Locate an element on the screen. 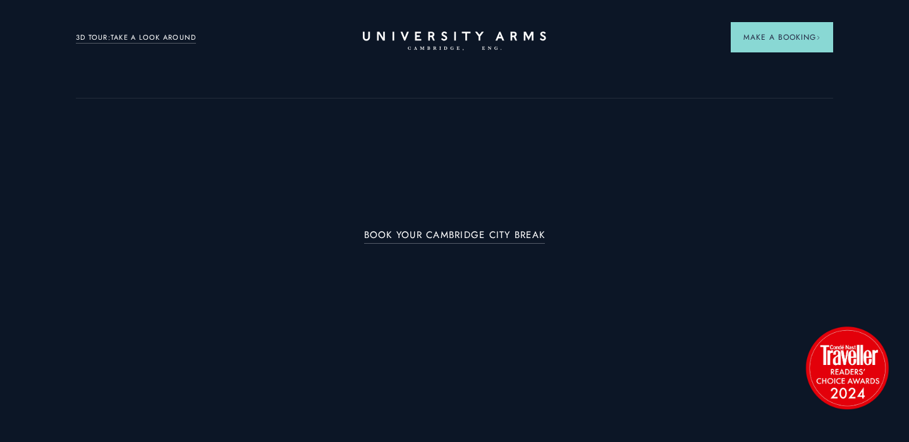 Image resolution: width=909 pixels, height=442 pixels. a: 3D TOUR:TAKE A LOOK AROUND is located at coordinates (136, 38).